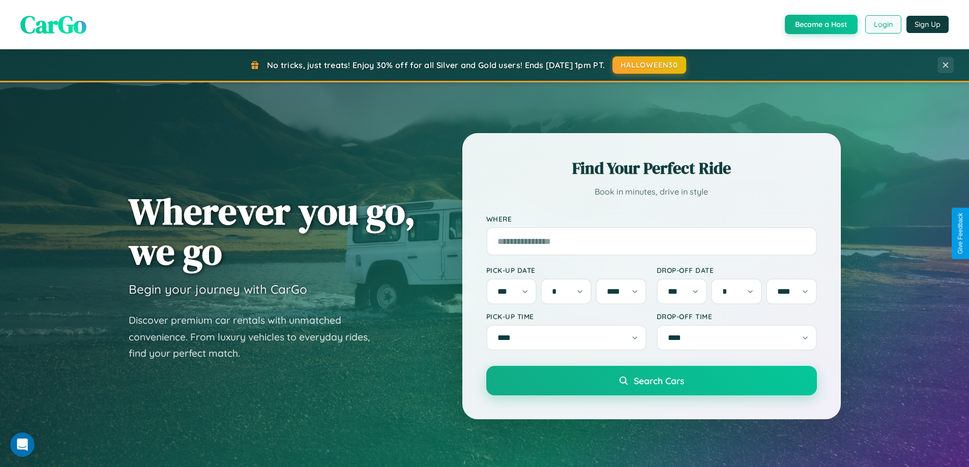  I want to click on h1: Wherever you go, we go, so click(272, 231).